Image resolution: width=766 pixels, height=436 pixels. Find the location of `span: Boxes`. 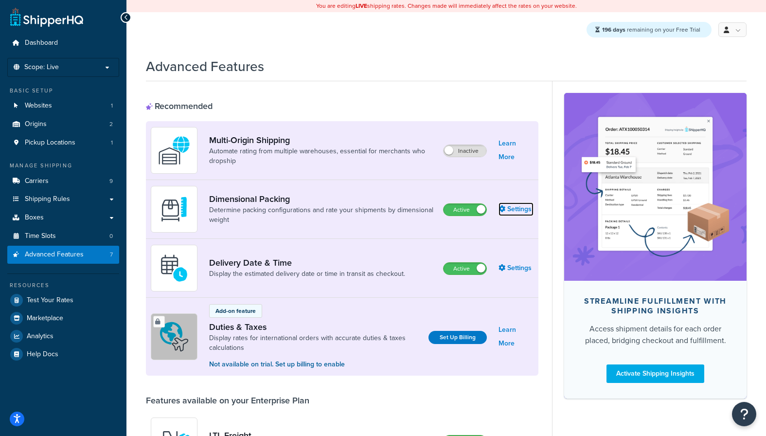

span: Boxes is located at coordinates (34, 217).